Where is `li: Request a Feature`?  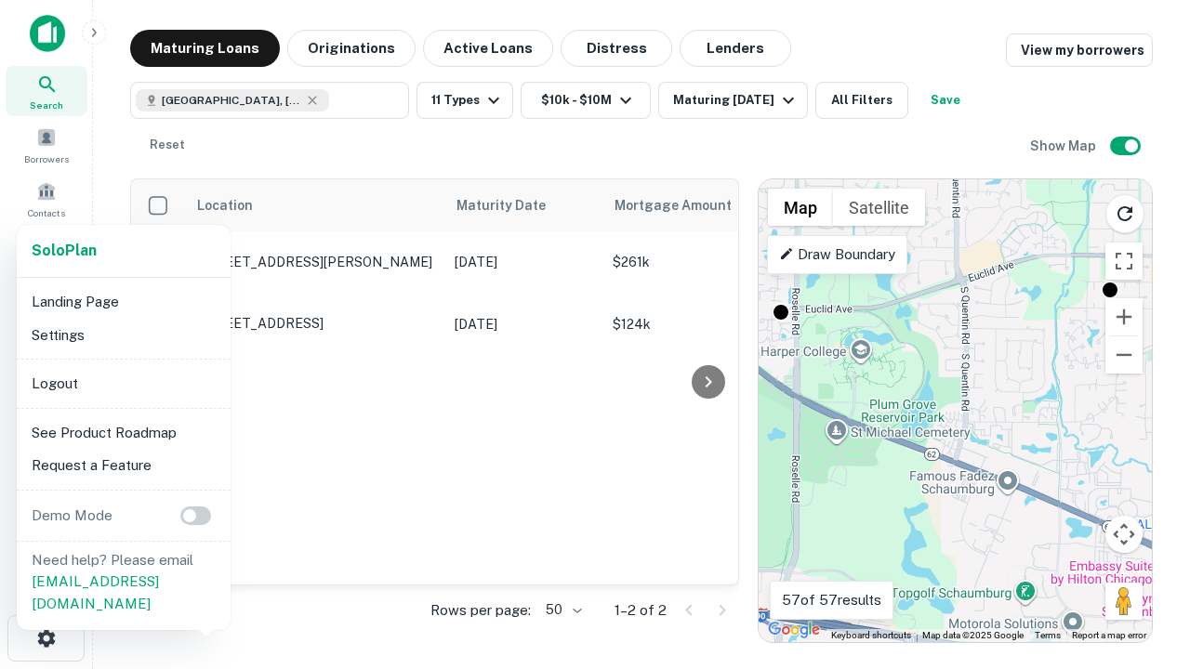 li: Request a Feature is located at coordinates (124, 466).